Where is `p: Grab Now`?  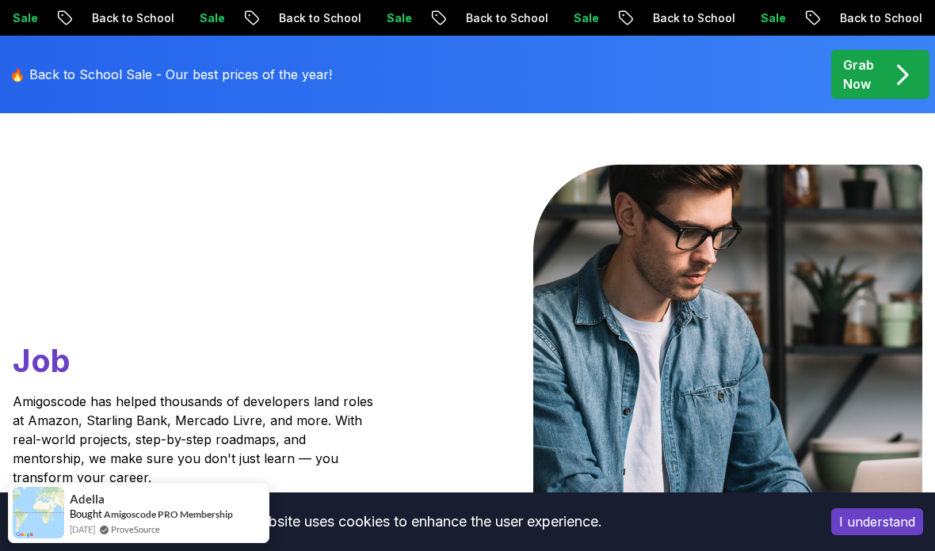 p: Grab Now is located at coordinates (858, 74).